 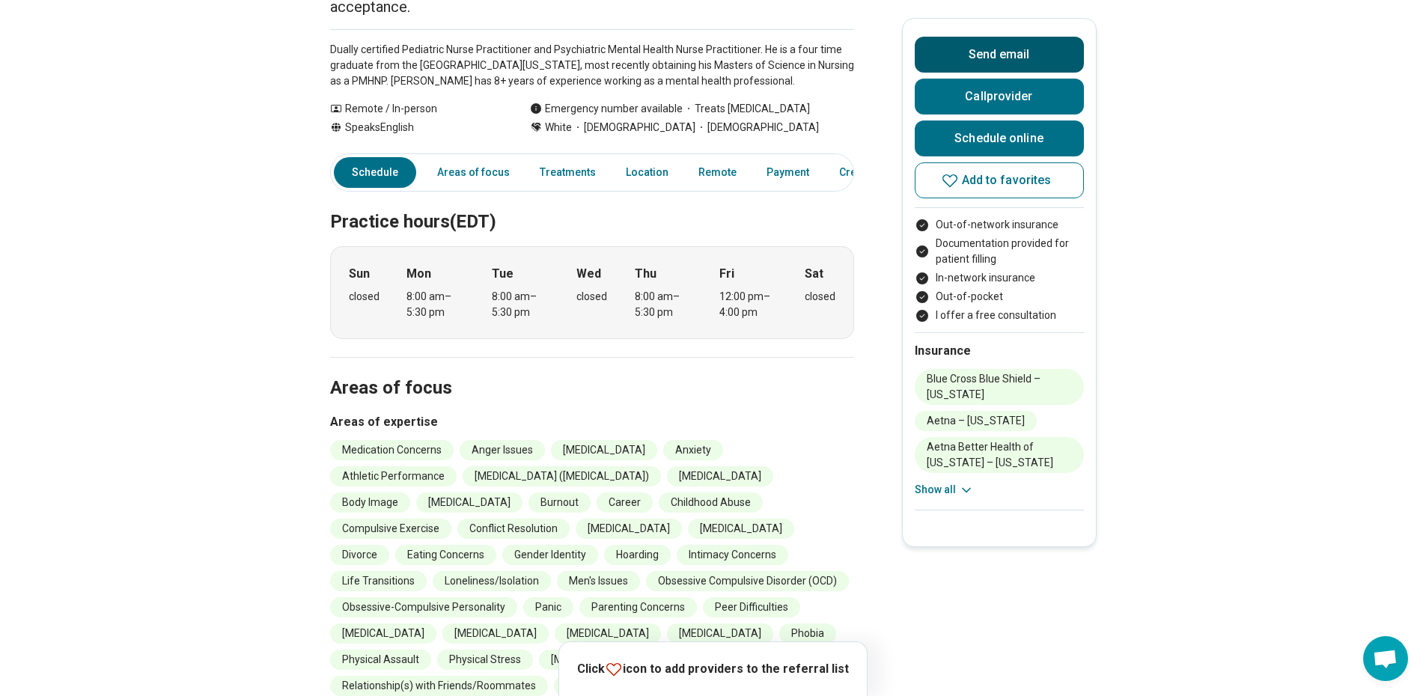 I want to click on div: Speaks English, so click(x=415, y=127).